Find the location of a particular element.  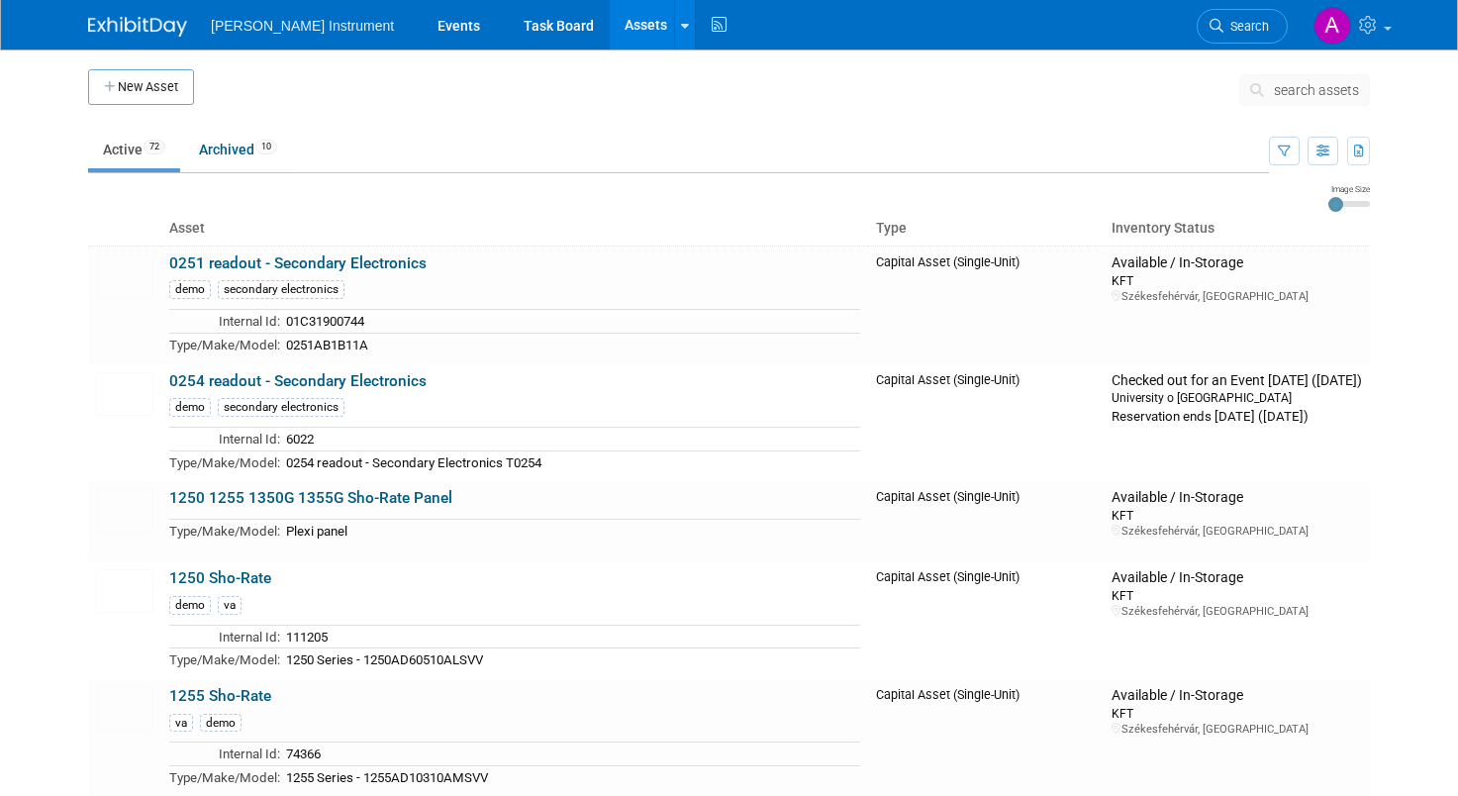

a: 1250 Sho-Rate is located at coordinates (220, 578).